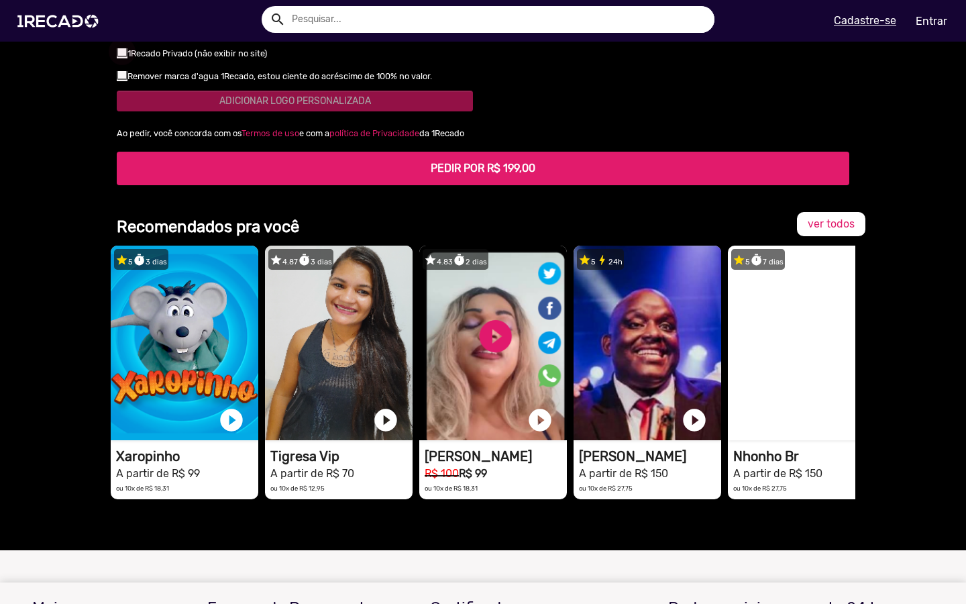  What do you see at coordinates (312, 473) in the screenshot?
I see `small: A partir de R$ 70` at bounding box center [312, 473].